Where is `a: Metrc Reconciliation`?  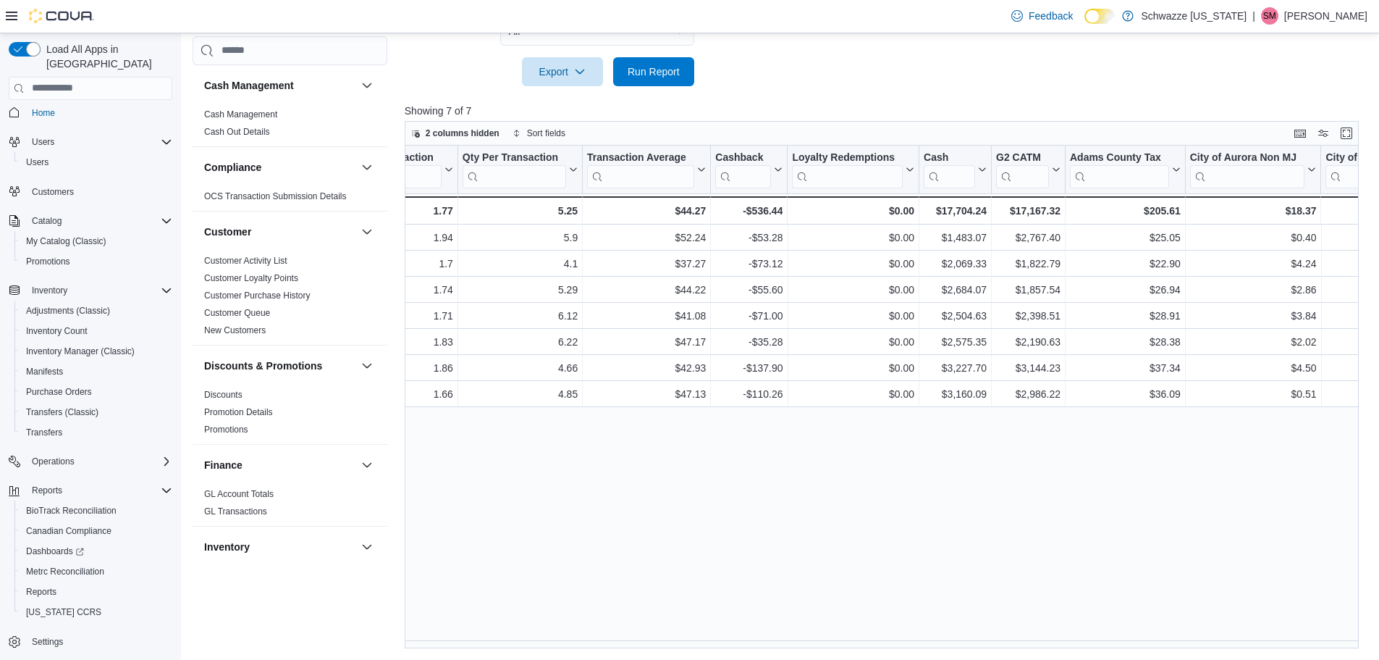 a: Metrc Reconciliation is located at coordinates (65, 571).